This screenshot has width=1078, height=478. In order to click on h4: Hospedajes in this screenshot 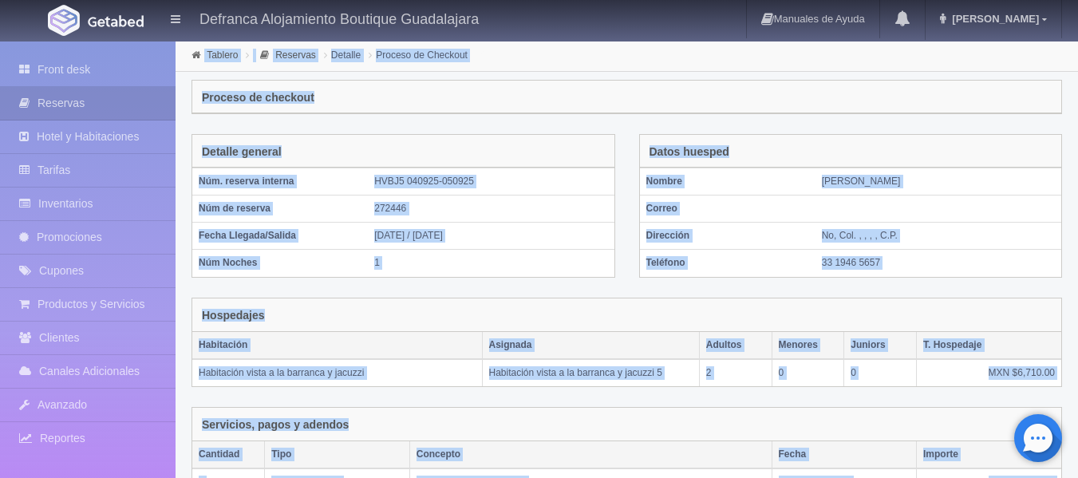, I will do `click(233, 315)`.